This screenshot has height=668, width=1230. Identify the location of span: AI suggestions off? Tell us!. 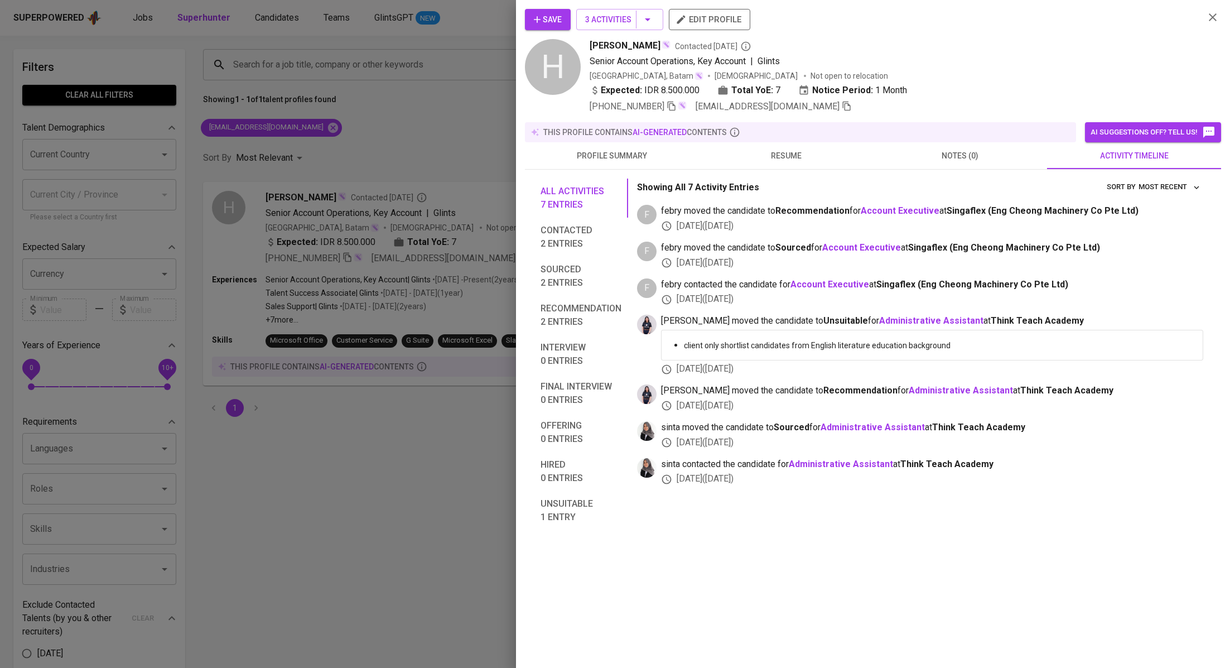
(1153, 132).